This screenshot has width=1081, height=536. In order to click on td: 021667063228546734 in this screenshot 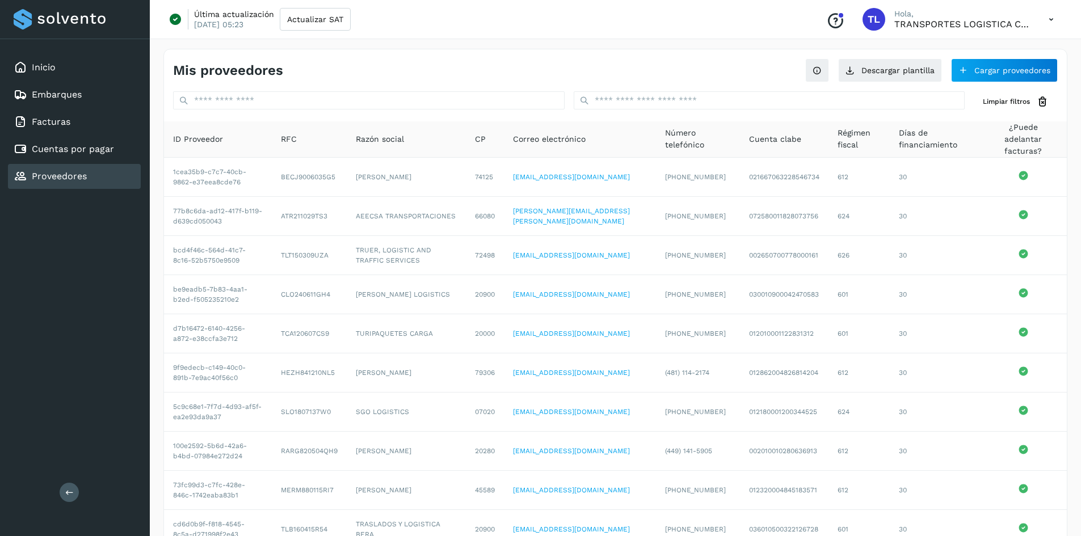, I will do `click(784, 177)`.